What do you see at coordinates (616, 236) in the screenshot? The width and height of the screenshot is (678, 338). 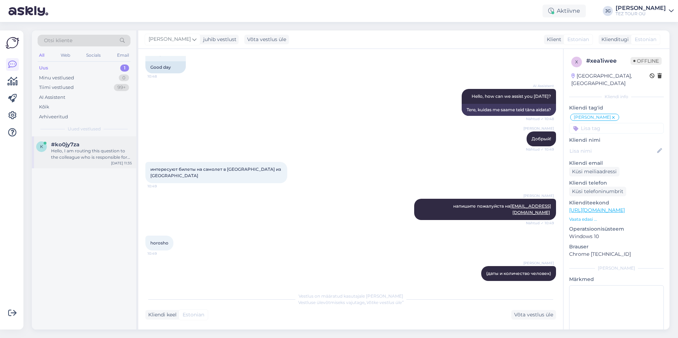 I see `p: Windows 10` at bounding box center [616, 236].